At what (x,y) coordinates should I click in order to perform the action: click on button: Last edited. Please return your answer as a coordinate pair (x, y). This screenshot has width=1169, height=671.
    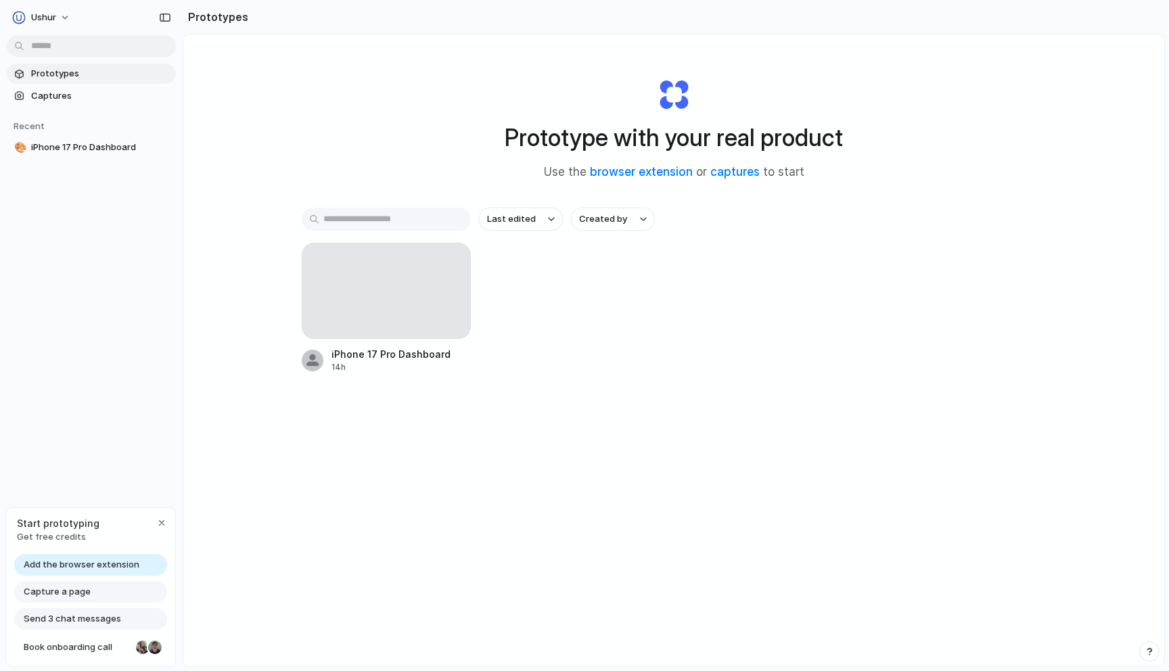
    Looking at the image, I should click on (521, 219).